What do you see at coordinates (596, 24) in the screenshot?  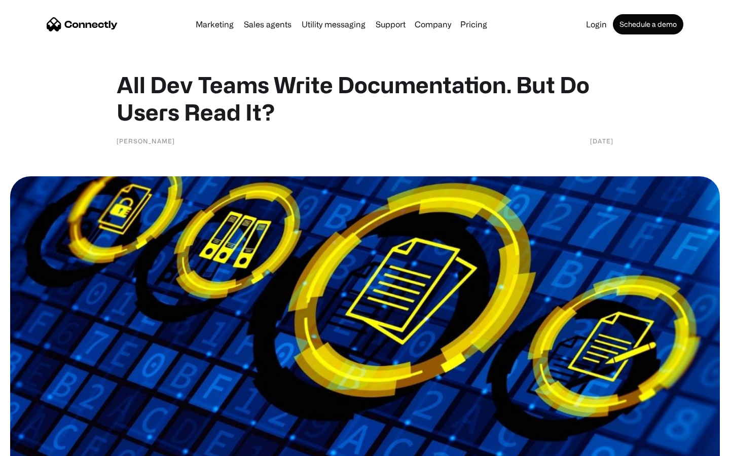 I see `a: Login` at bounding box center [596, 24].